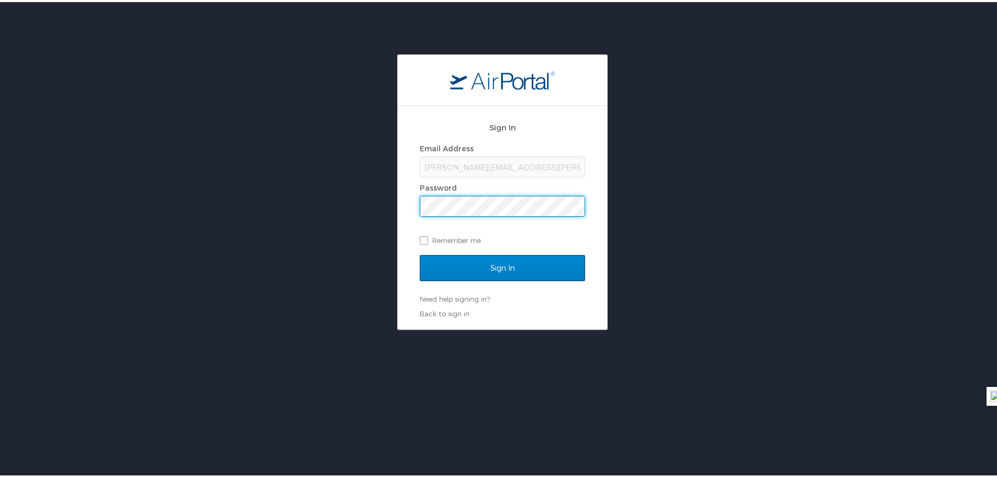  What do you see at coordinates (502, 238) in the screenshot?
I see `label: Remember me` at bounding box center [502, 238].